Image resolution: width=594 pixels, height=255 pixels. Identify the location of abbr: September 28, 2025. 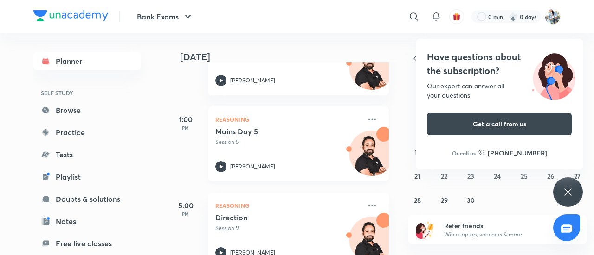
(417, 200).